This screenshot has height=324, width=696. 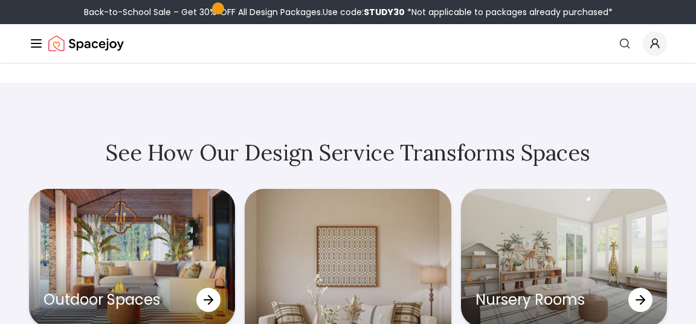 What do you see at coordinates (86, 43) in the screenshot?
I see `img: Spacejoy Logo` at bounding box center [86, 43].